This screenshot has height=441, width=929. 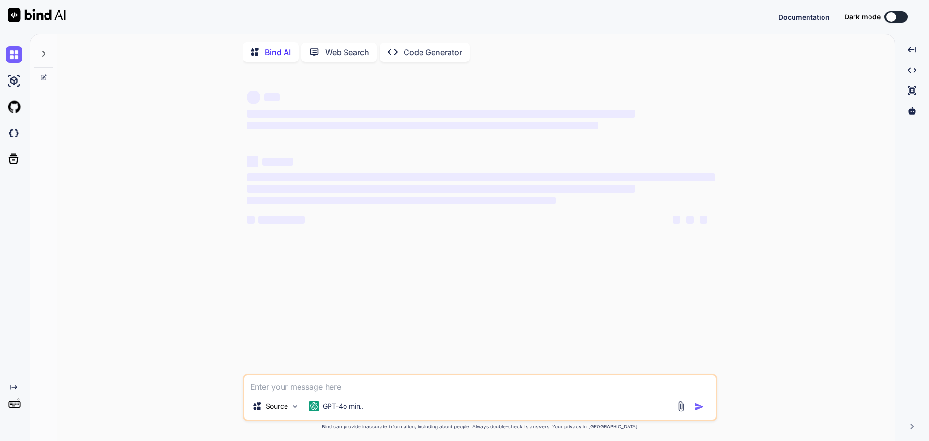 What do you see at coordinates (480, 426) in the screenshot?
I see `p: Bind can provide inaccurate information, including about people. Always double-check its answers....` at bounding box center [480, 426].